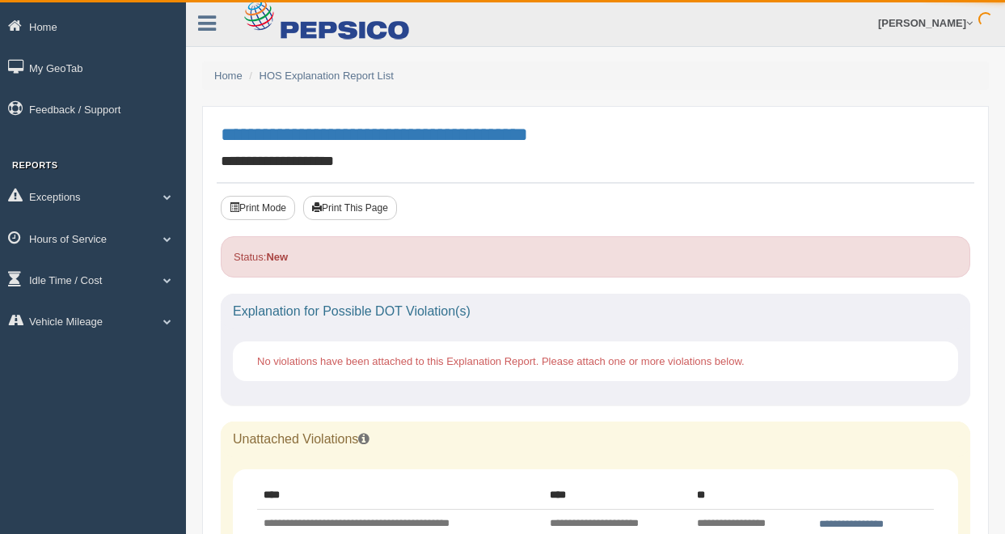  Describe the element at coordinates (595, 311) in the screenshot. I see `div: Explanation for Possible DOT Violation(s)` at that location.